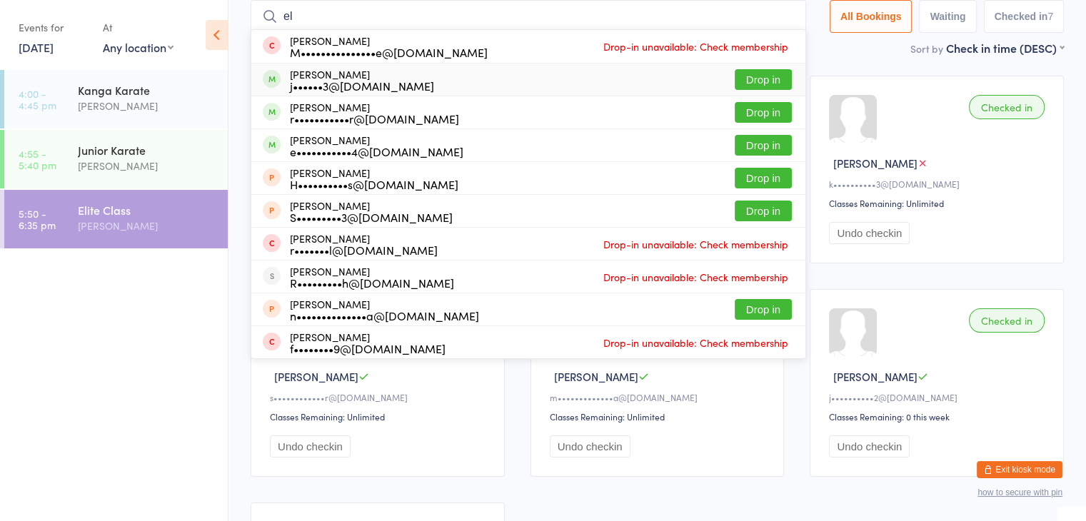  I want to click on div: Events for, so click(54, 27).